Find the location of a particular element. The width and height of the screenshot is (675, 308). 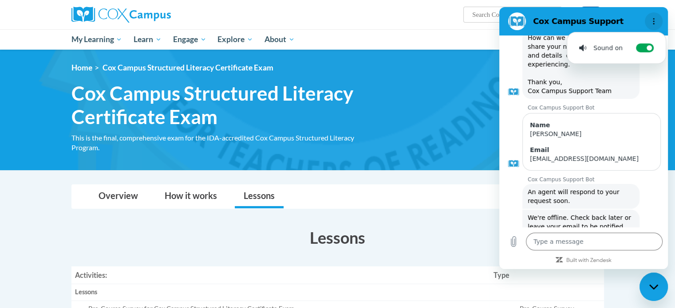

a: Home is located at coordinates (82, 67).